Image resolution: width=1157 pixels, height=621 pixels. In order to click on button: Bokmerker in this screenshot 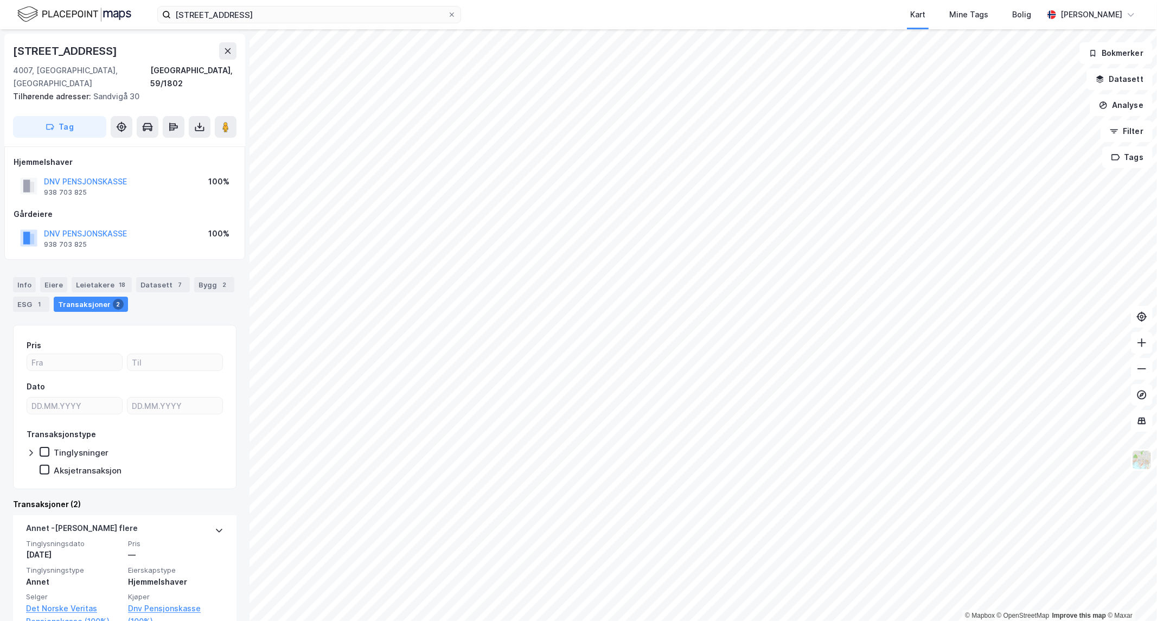, I will do `click(1116, 53)`.